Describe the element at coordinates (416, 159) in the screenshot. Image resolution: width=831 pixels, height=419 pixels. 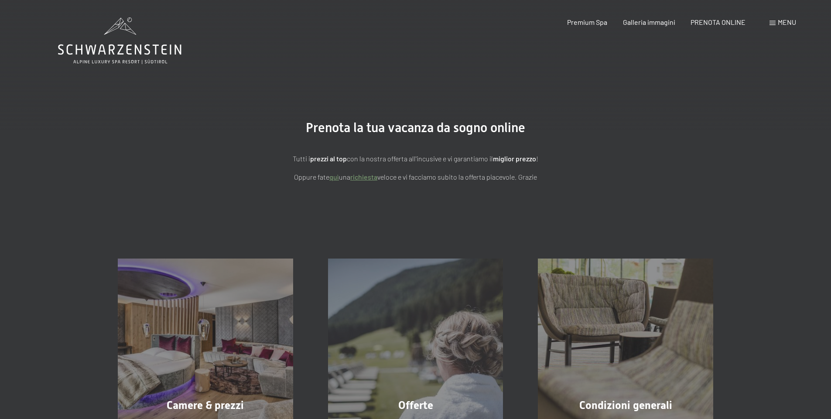
I see `p: Tutti i con la nostra offerta all'incusive e vi garantiamo il !` at that location.